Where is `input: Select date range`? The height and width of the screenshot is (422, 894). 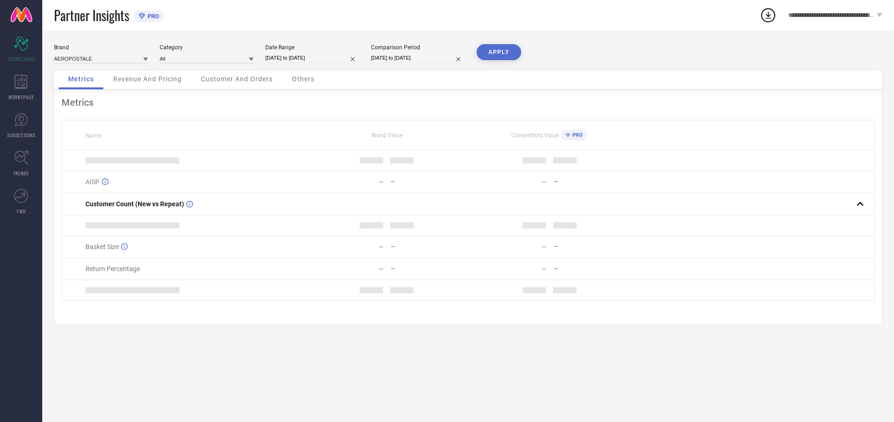 input: Select date range is located at coordinates (312, 58).